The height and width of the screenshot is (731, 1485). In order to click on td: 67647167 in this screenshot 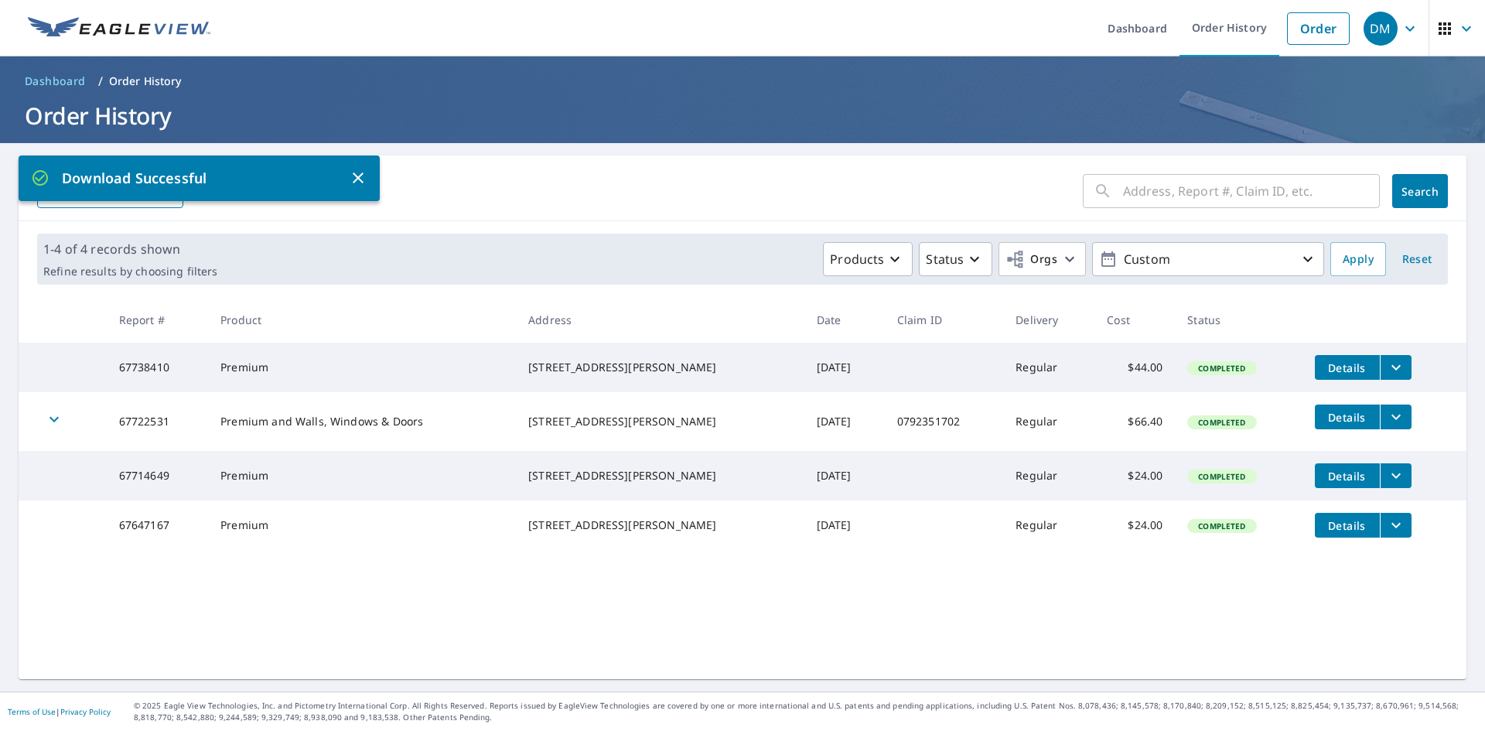, I will do `click(158, 525)`.